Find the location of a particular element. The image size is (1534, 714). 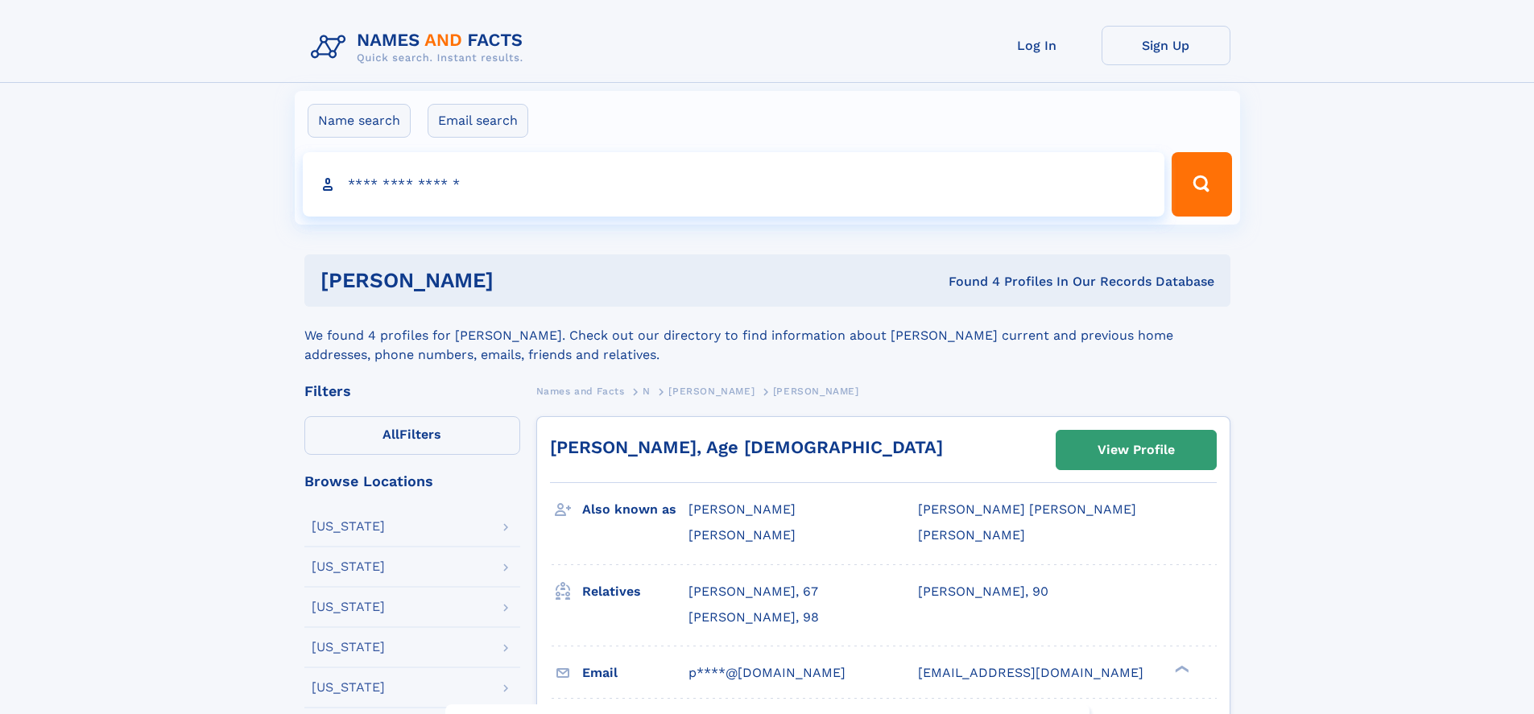

a: N is located at coordinates (647, 391).